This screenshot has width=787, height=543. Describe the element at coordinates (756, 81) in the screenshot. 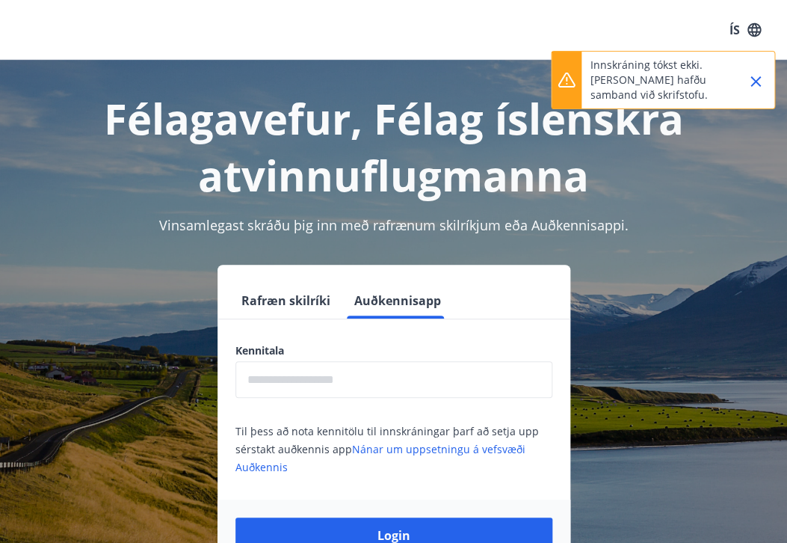

I see `button: Close` at that location.